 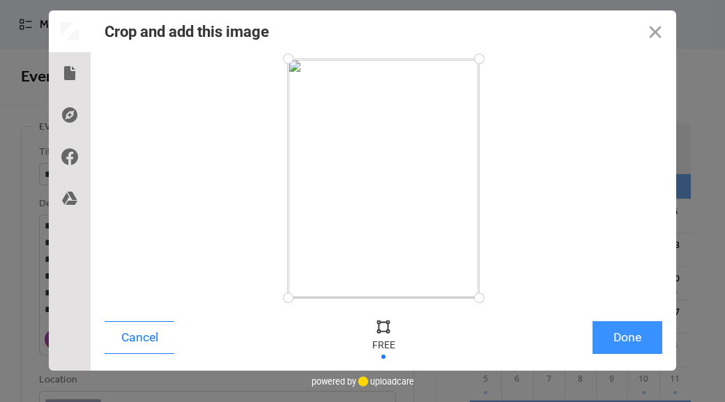 I want to click on div: powered by, so click(x=362, y=381).